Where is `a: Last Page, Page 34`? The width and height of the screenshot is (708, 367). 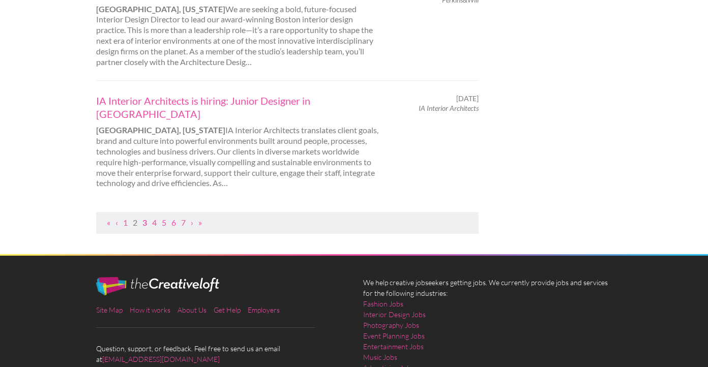 a: Last Page, Page 34 is located at coordinates (200, 222).